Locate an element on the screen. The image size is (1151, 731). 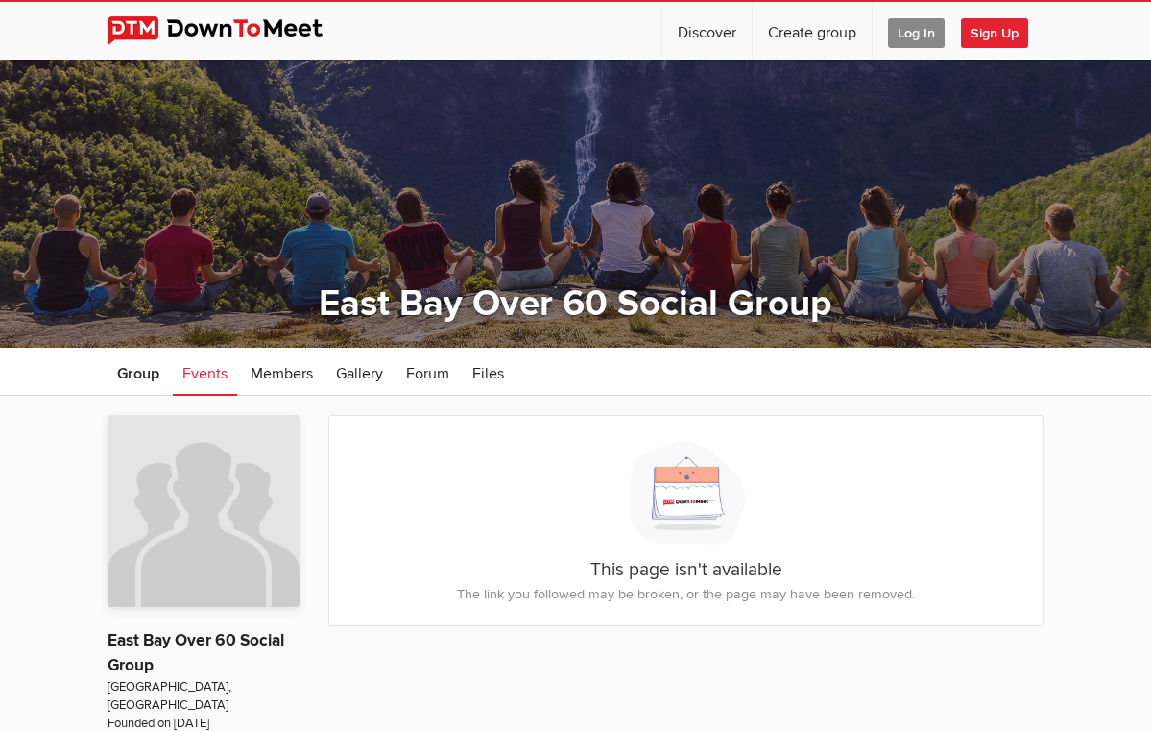
img: DownToMeet is located at coordinates (229, 31).